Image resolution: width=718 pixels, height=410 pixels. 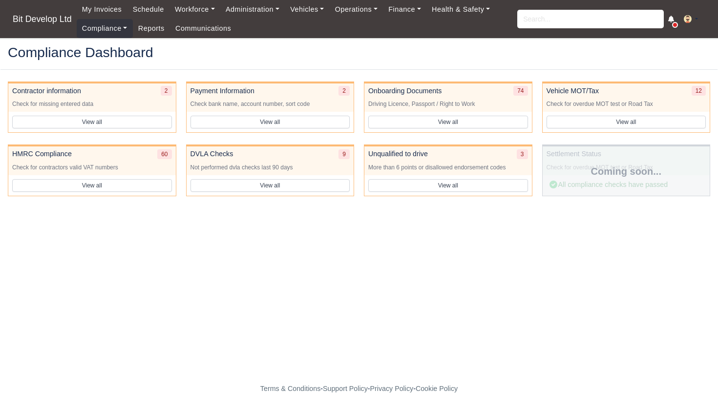 I want to click on a: Privacy Policy, so click(x=392, y=389).